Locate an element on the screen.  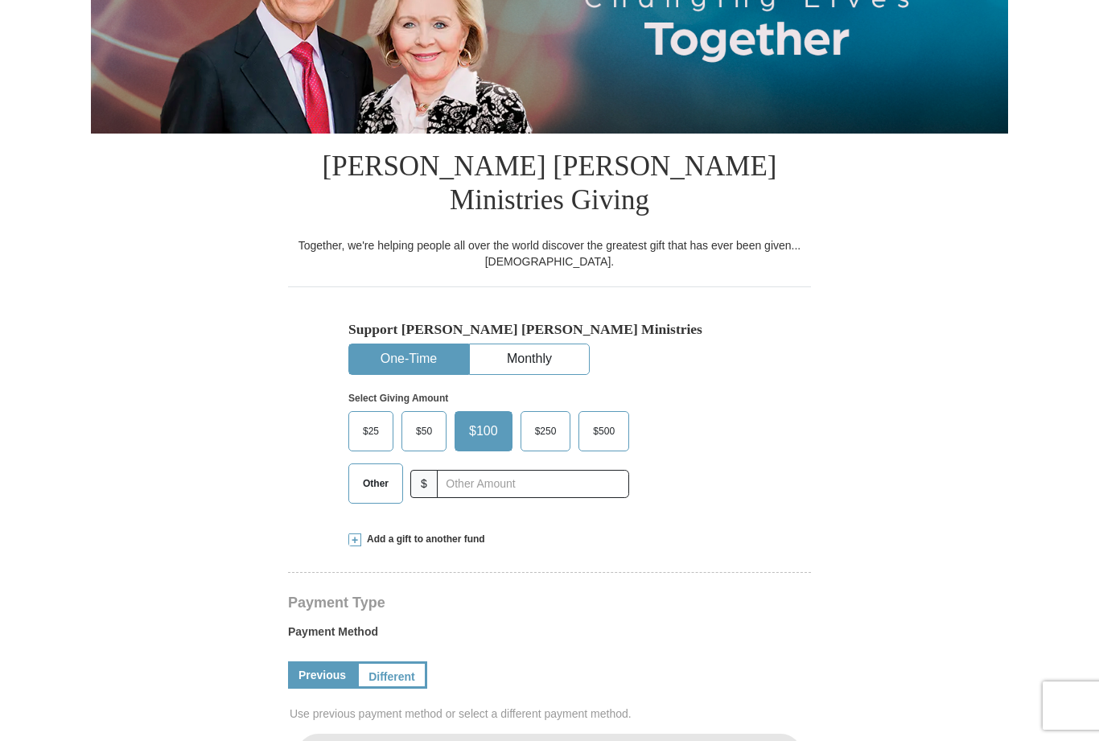
button: Monthly is located at coordinates (530, 359).